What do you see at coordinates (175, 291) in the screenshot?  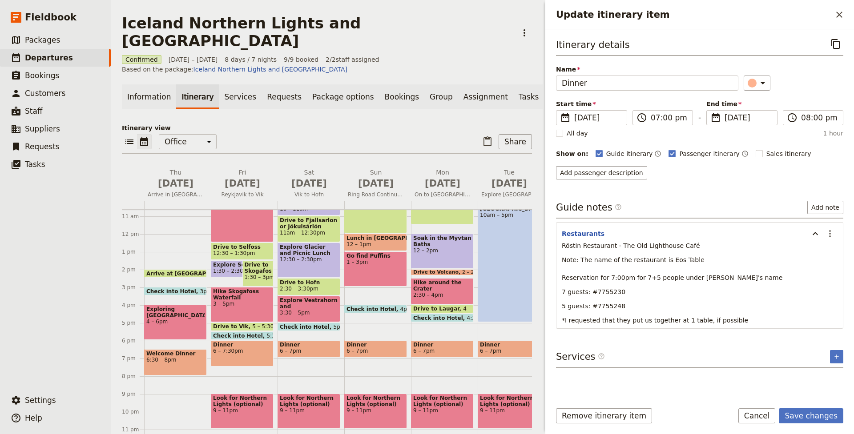 I see `div: Check into Hotel3pm` at bounding box center [175, 291].